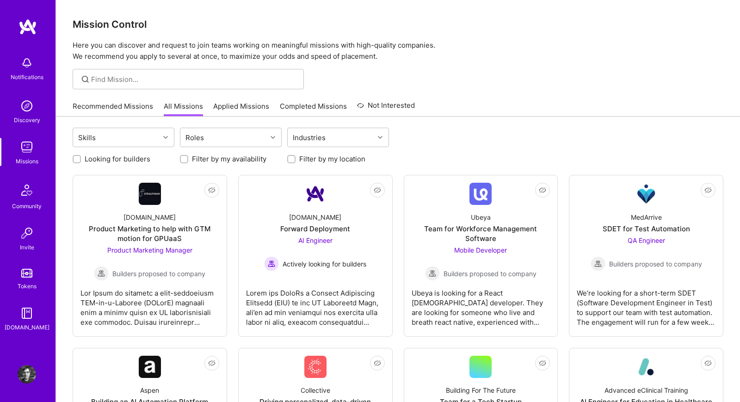  What do you see at coordinates (309, 137) in the screenshot?
I see `div: Industries` at bounding box center [309, 137].